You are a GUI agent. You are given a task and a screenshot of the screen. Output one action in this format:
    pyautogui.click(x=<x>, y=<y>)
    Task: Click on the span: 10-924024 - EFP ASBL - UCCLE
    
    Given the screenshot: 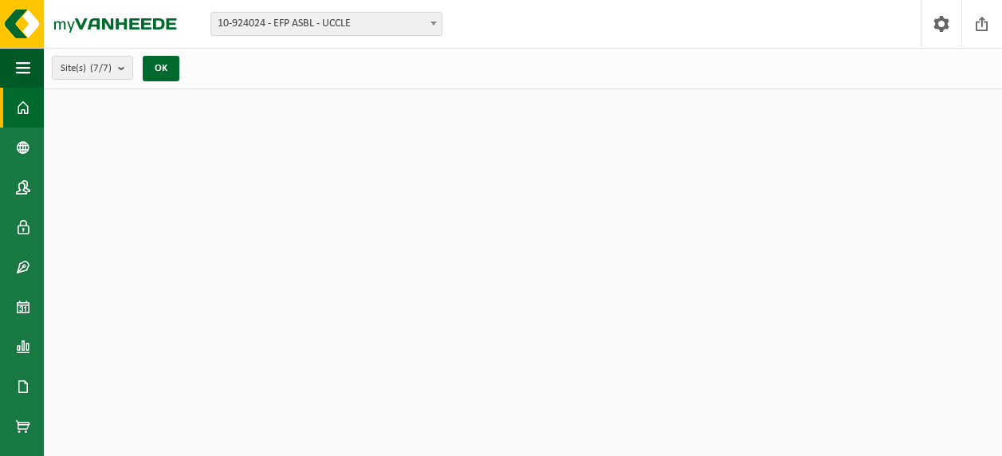 What is the action you would take?
    pyautogui.click(x=326, y=24)
    